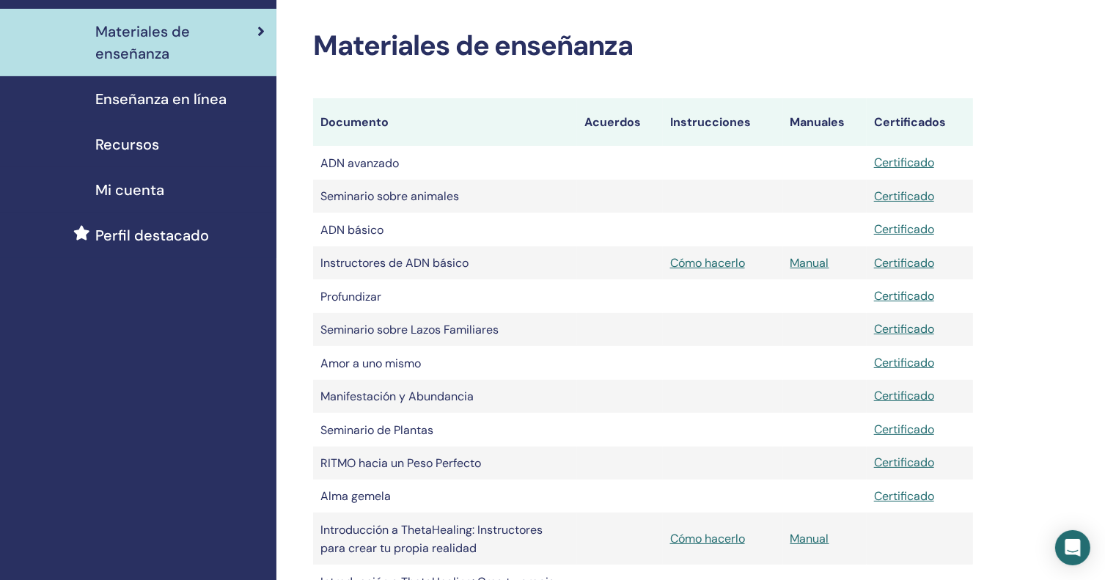 This screenshot has height=580, width=1105. What do you see at coordinates (397, 396) in the screenshot?
I see `font: Manifestación y Abundancia` at bounding box center [397, 396].